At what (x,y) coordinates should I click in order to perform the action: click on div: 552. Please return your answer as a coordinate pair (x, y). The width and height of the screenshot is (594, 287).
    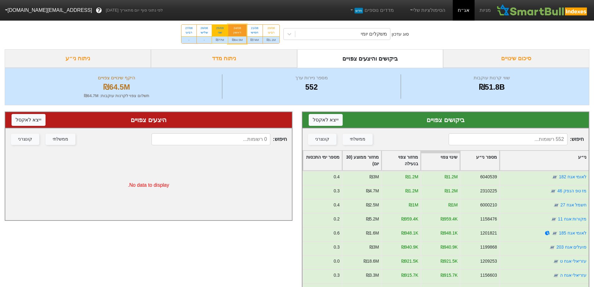
    Looking at the image, I should click on (311, 87).